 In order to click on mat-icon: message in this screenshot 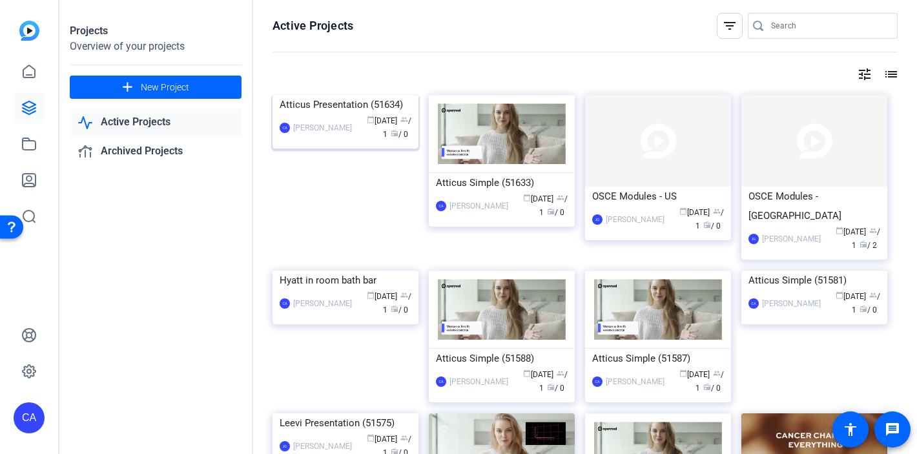, I will do `click(892, 429)`.